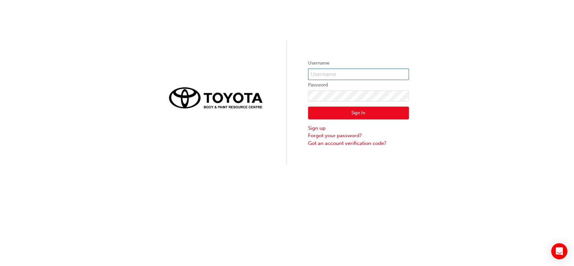 This screenshot has width=574, height=266. Describe the element at coordinates (559, 251) in the screenshot. I see `div: Open Intercom Messenger` at that location.